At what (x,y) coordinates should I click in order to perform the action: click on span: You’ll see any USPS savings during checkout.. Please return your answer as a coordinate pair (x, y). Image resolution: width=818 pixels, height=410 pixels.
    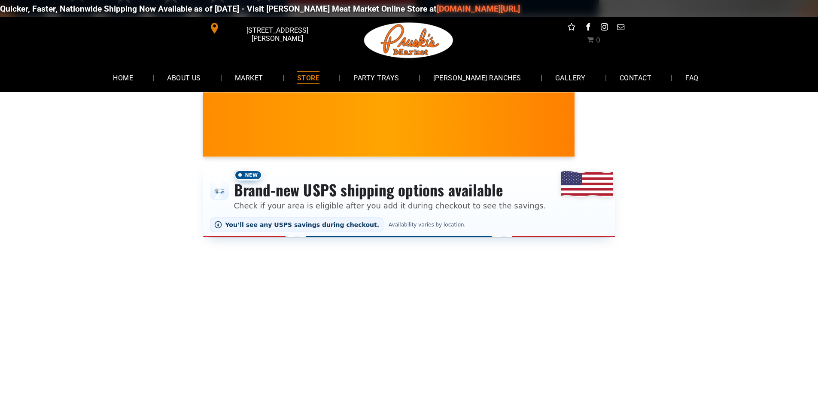
    Looking at the image, I should click on (302, 225).